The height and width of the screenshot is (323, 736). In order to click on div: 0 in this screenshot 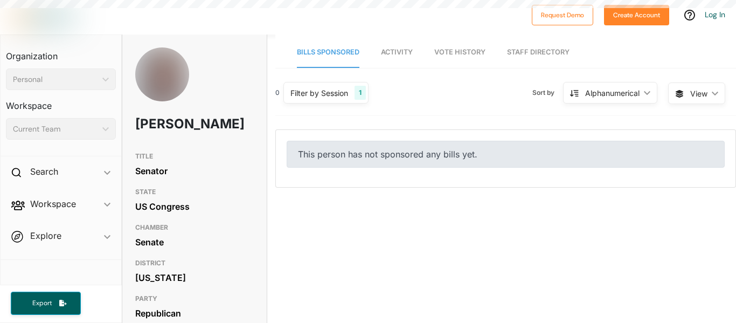, I will do `click(278, 93)`.